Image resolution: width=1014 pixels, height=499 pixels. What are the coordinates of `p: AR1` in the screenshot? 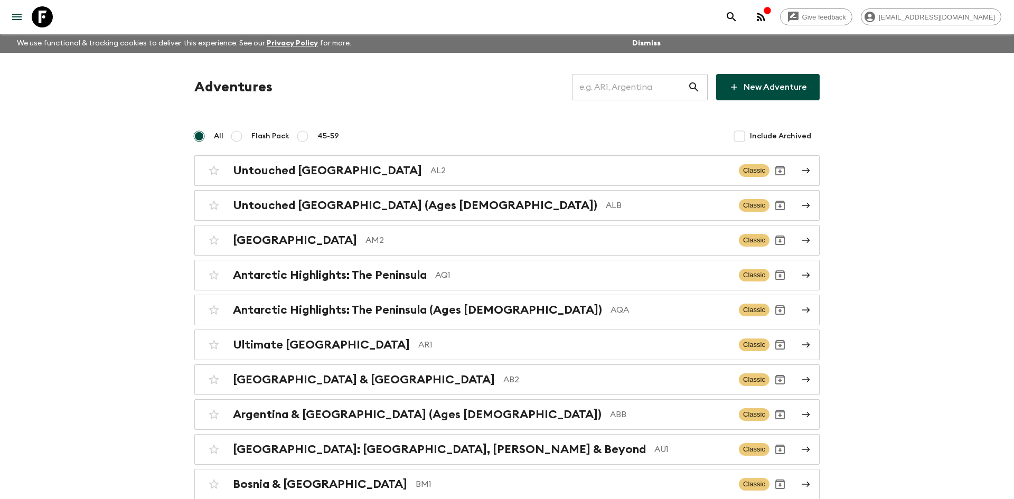 It's located at (574, 345).